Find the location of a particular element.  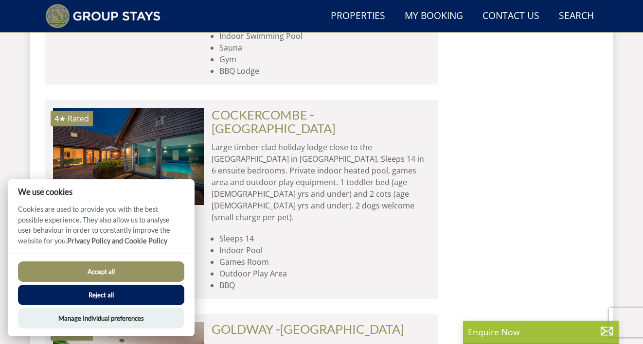

h2: We use cookies is located at coordinates (101, 191).